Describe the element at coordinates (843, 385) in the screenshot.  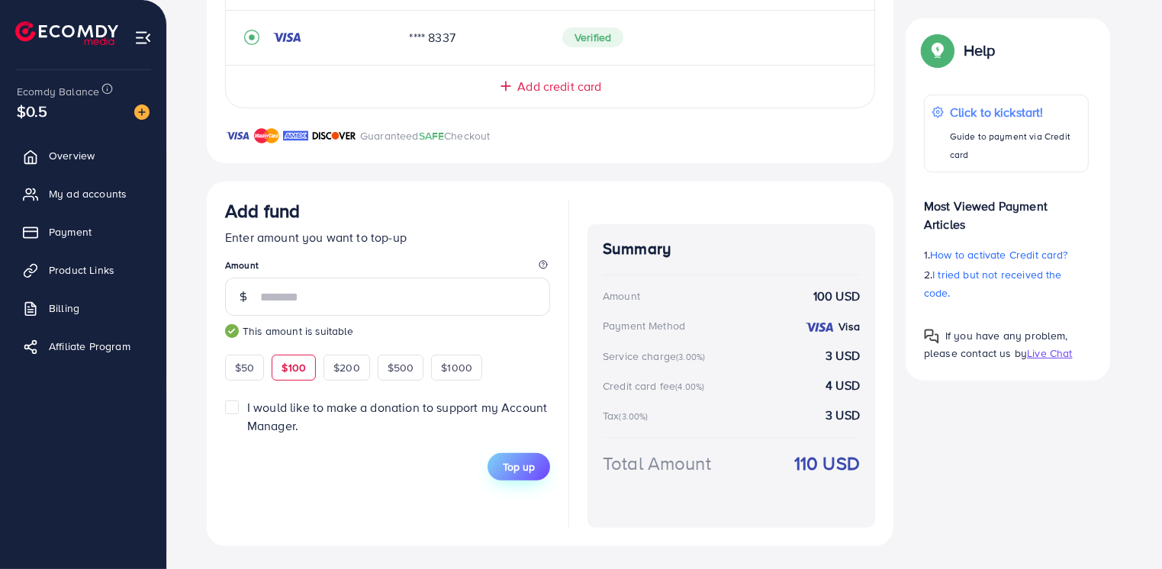
I see `strong: 4 USD` at that location.